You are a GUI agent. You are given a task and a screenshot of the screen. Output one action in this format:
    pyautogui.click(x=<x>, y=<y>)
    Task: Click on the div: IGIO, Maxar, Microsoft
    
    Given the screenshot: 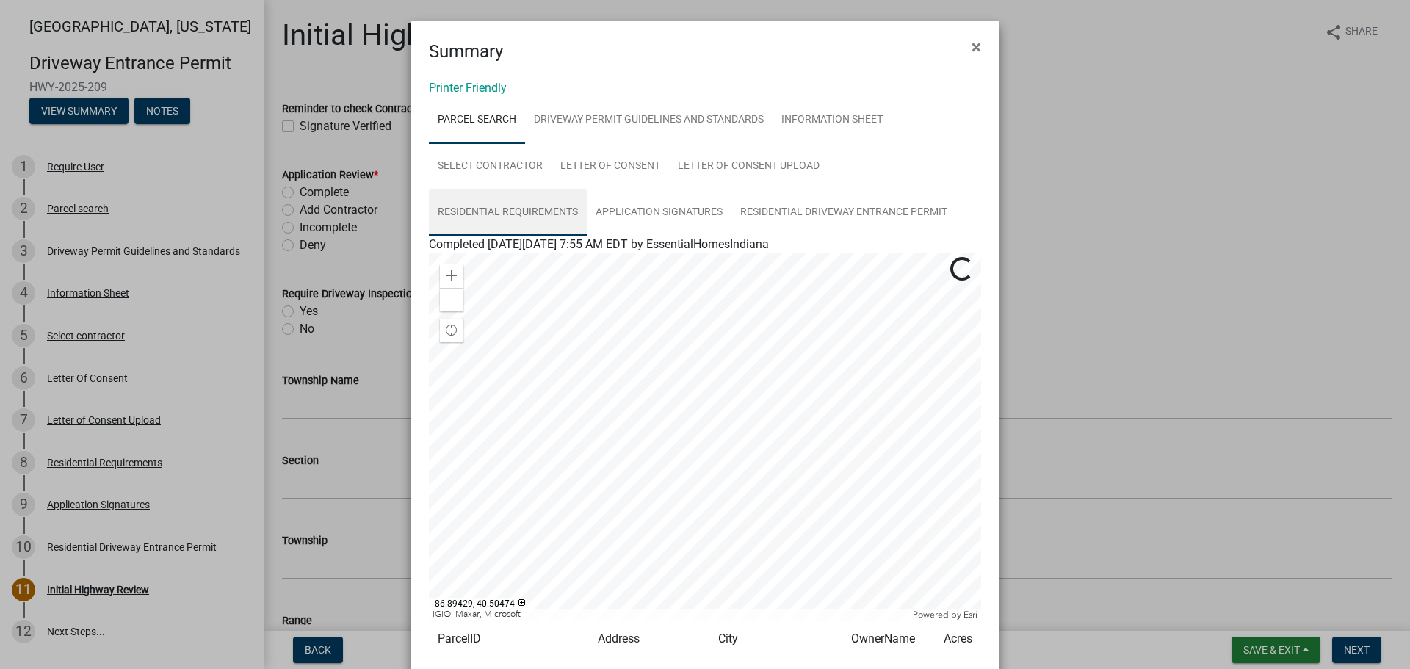 What is the action you would take?
    pyautogui.click(x=669, y=615)
    